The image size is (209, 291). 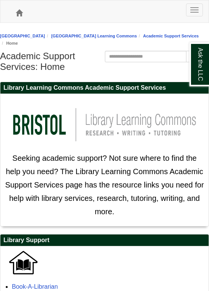 I want to click on a: Book-A-Librarian, so click(x=35, y=287).